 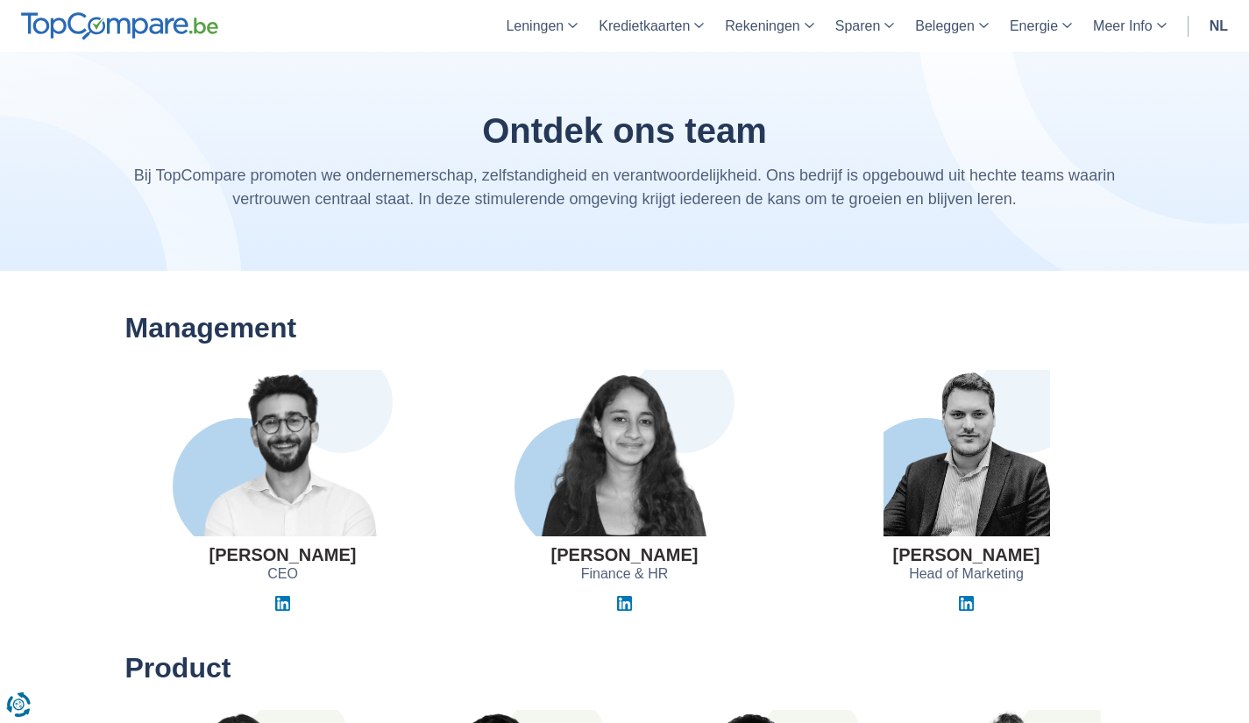 What do you see at coordinates (282, 574) in the screenshot?
I see `span: CEO` at bounding box center [282, 574].